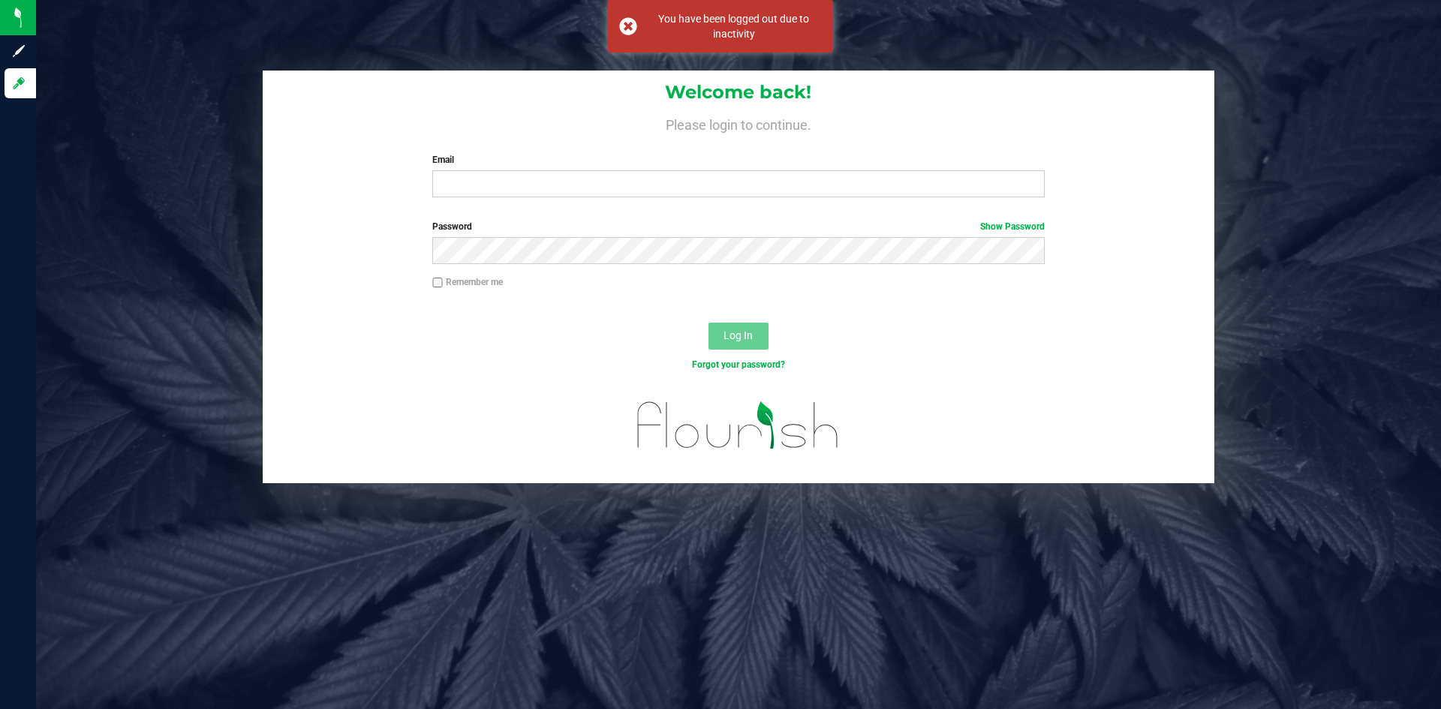 The image size is (1441, 709). What do you see at coordinates (738, 92) in the screenshot?
I see `h1: Welcome back!` at bounding box center [738, 92].